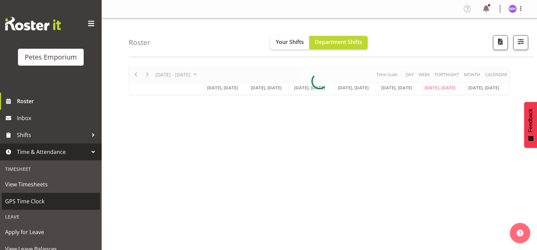 This screenshot has width=537, height=250. I want to click on button: Department Shifts, so click(339, 43).